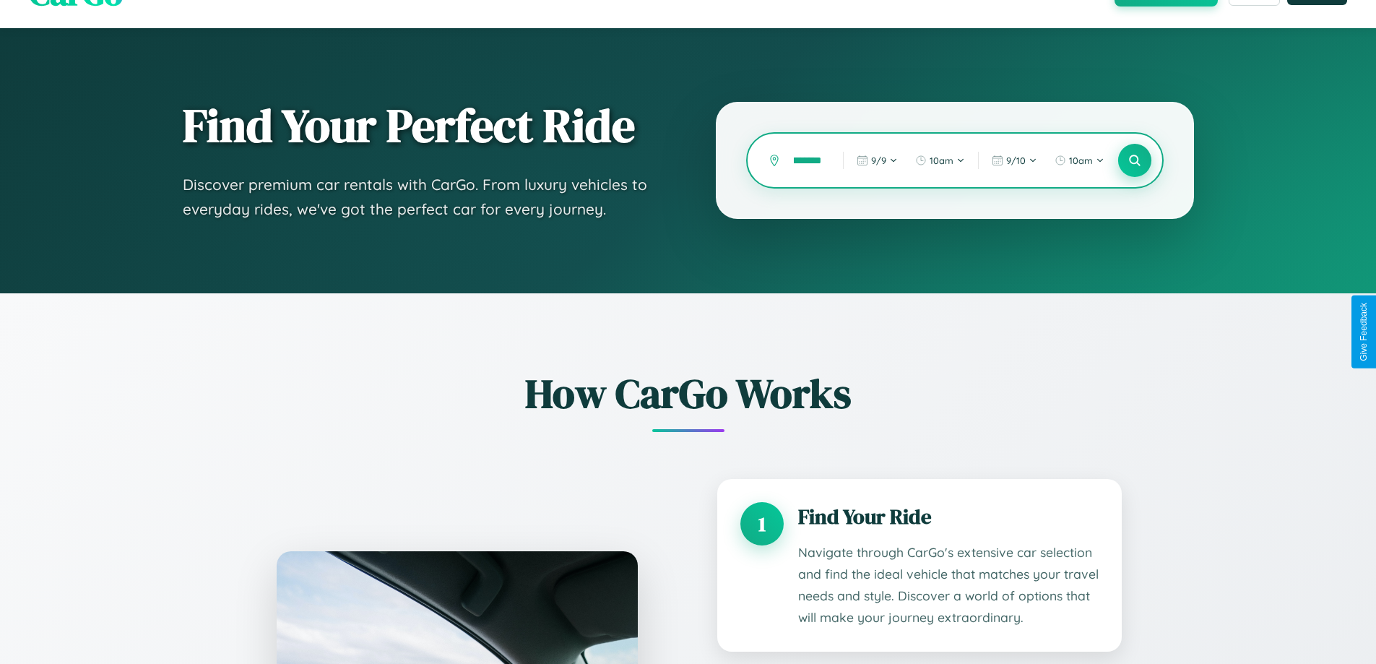  I want to click on p: Discover premium car rentals with CarGo. From luxury vehicles to everyday rides, we've got the pe..., so click(420, 196).